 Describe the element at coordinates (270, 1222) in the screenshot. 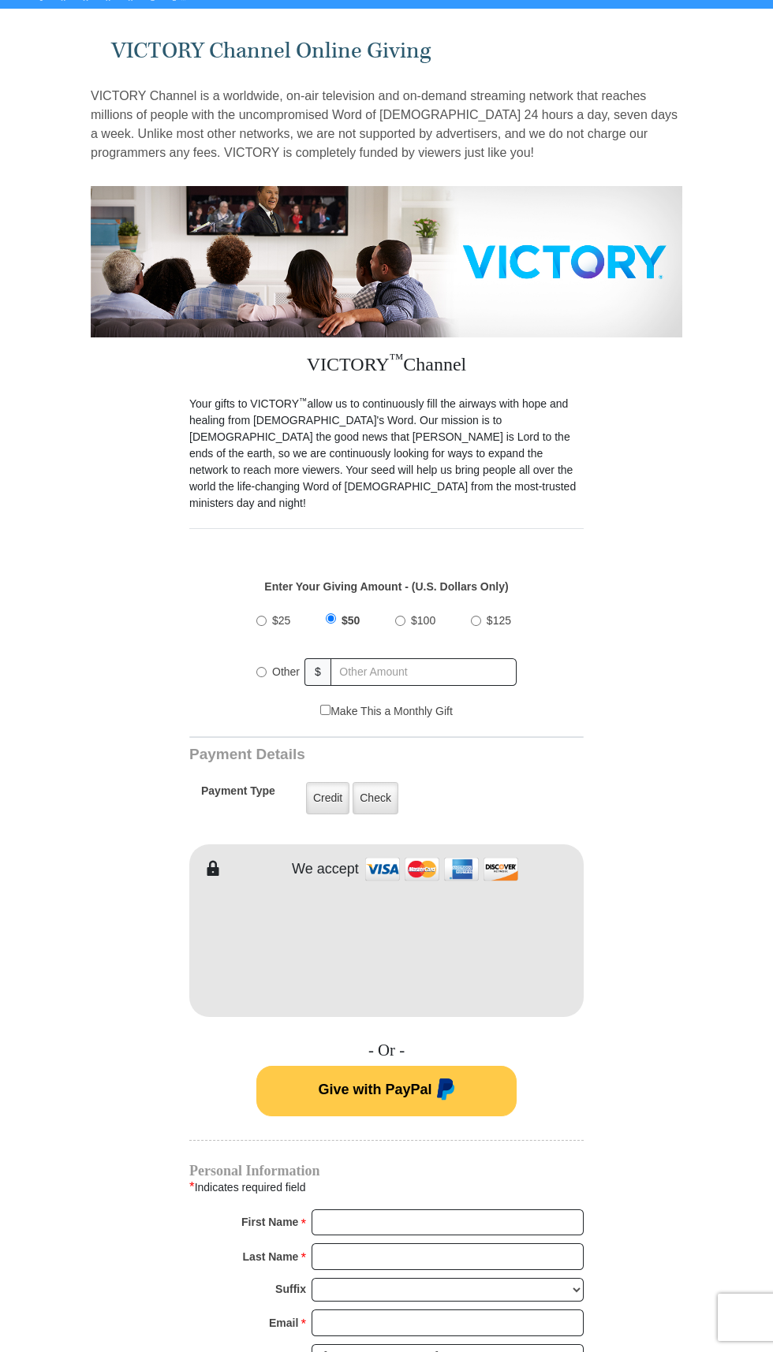

I see `strong: First Name` at that location.